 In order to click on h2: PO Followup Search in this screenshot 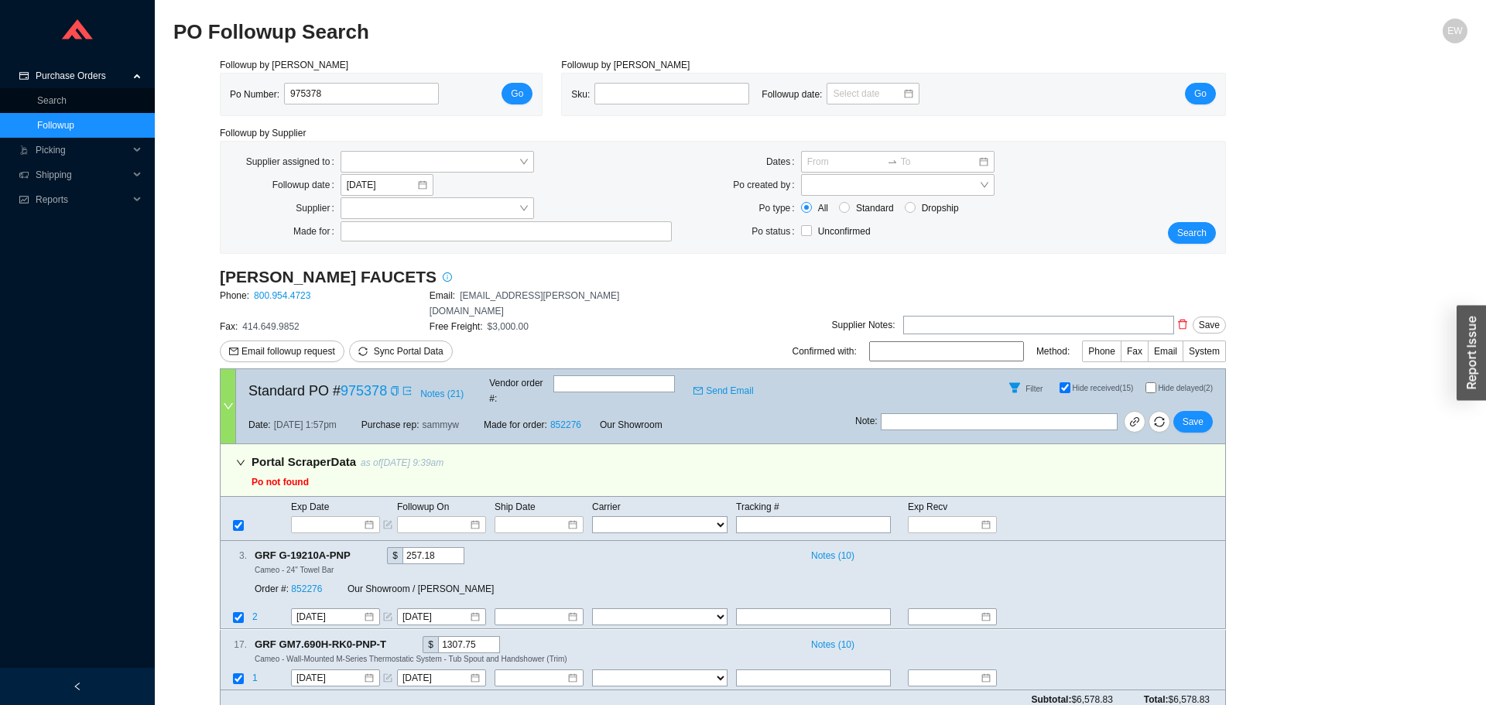, I will do `click(659, 32)`.